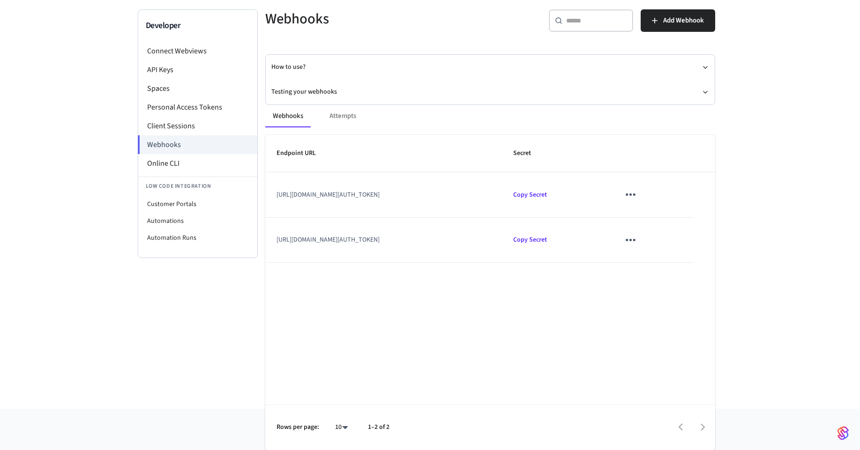 The width and height of the screenshot is (860, 450). What do you see at coordinates (302, 153) in the screenshot?
I see `span: Endpoint URL` at bounding box center [302, 153].